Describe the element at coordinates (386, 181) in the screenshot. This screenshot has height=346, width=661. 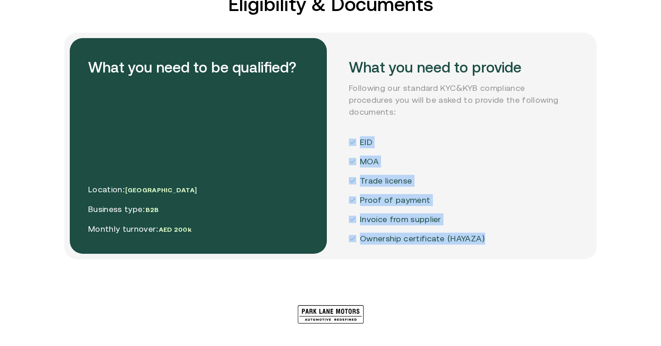
I see `p: Trade license` at that location.